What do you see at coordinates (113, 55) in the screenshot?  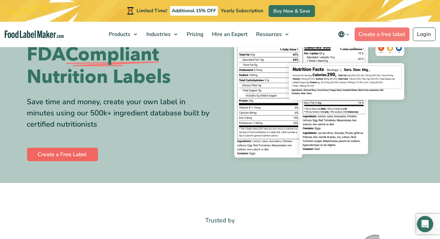 I see `span: Compliant` at bounding box center [113, 55].